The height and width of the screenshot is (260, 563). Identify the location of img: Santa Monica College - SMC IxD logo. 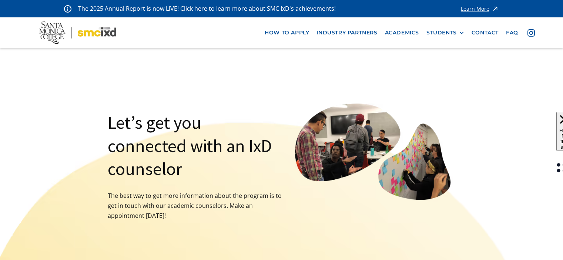
(78, 33).